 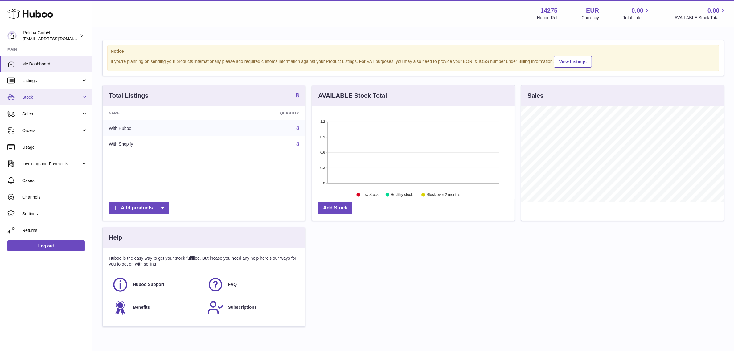 I want to click on span: Orders, so click(x=52, y=130).